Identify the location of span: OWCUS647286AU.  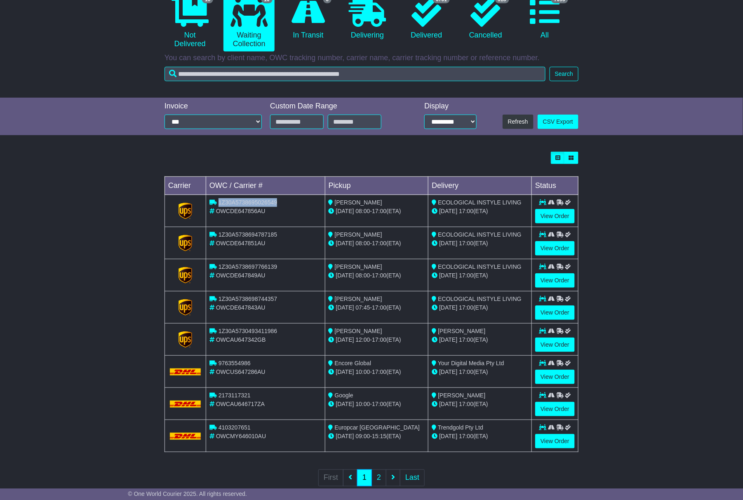
(241, 372).